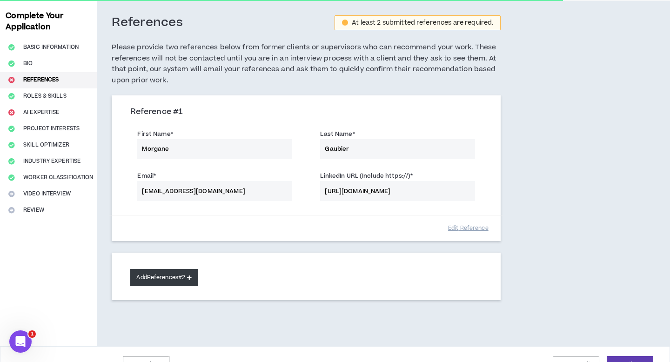 This screenshot has width=670, height=362. Describe the element at coordinates (422, 23) in the screenshot. I see `div: At least 2 submitted references are required.` at that location.